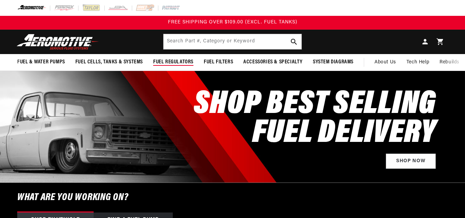  Describe the element at coordinates (173, 62) in the screenshot. I see `span: Fuel Regulators` at that location.